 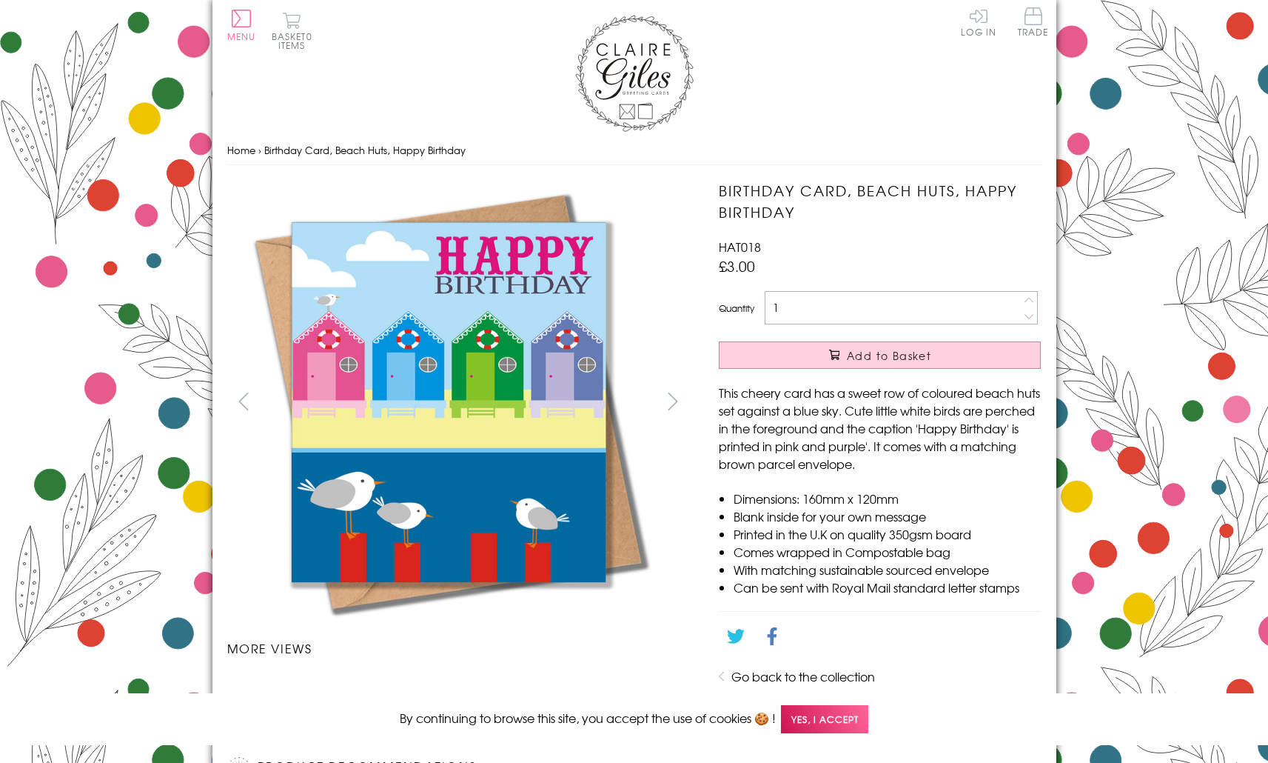 I want to click on p: This cheery card has a sweet row of coloured beach huts set against a blue sky. Cute little white..., so click(x=879, y=428).